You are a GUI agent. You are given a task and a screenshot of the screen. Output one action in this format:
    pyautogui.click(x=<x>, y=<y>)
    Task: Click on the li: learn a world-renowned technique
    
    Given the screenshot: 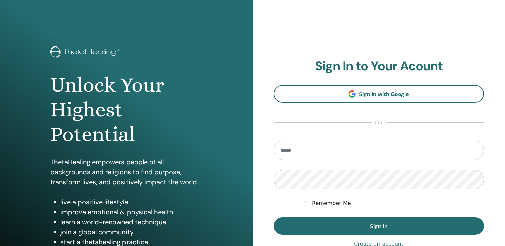 What is the action you would take?
    pyautogui.click(x=131, y=222)
    